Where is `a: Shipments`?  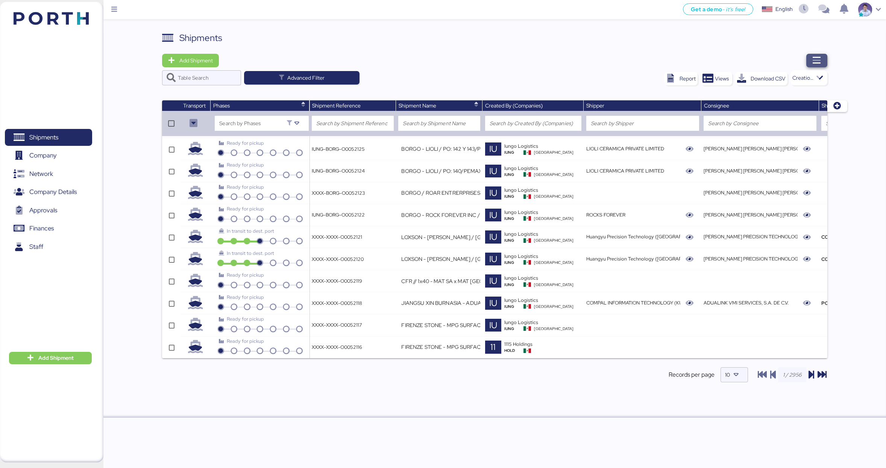
a: Shipments is located at coordinates (49, 138).